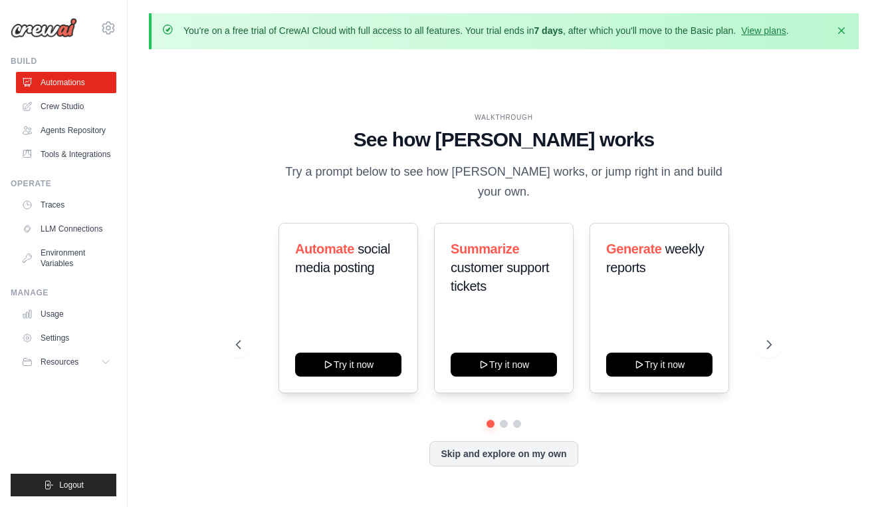 Image resolution: width=880 pixels, height=507 pixels. I want to click on div: Build, so click(63, 61).